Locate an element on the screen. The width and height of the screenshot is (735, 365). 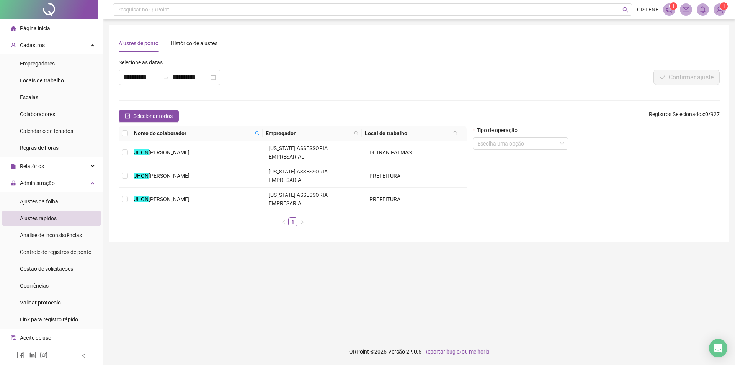
span: Selecionar todos is located at coordinates (153, 116).